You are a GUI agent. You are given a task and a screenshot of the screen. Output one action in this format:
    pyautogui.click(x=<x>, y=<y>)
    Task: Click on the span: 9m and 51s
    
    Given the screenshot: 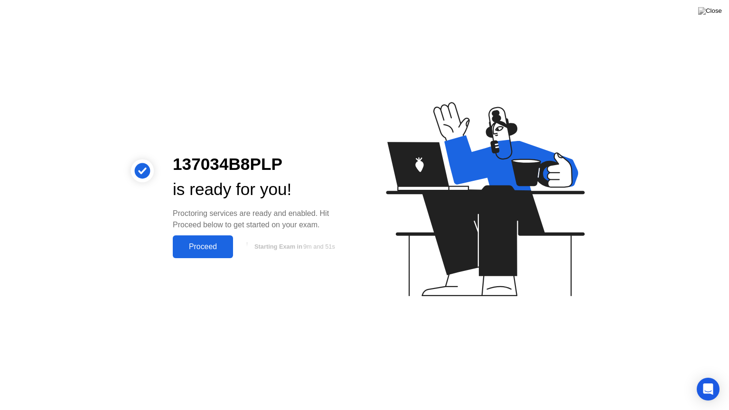 What is the action you would take?
    pyautogui.click(x=319, y=246)
    